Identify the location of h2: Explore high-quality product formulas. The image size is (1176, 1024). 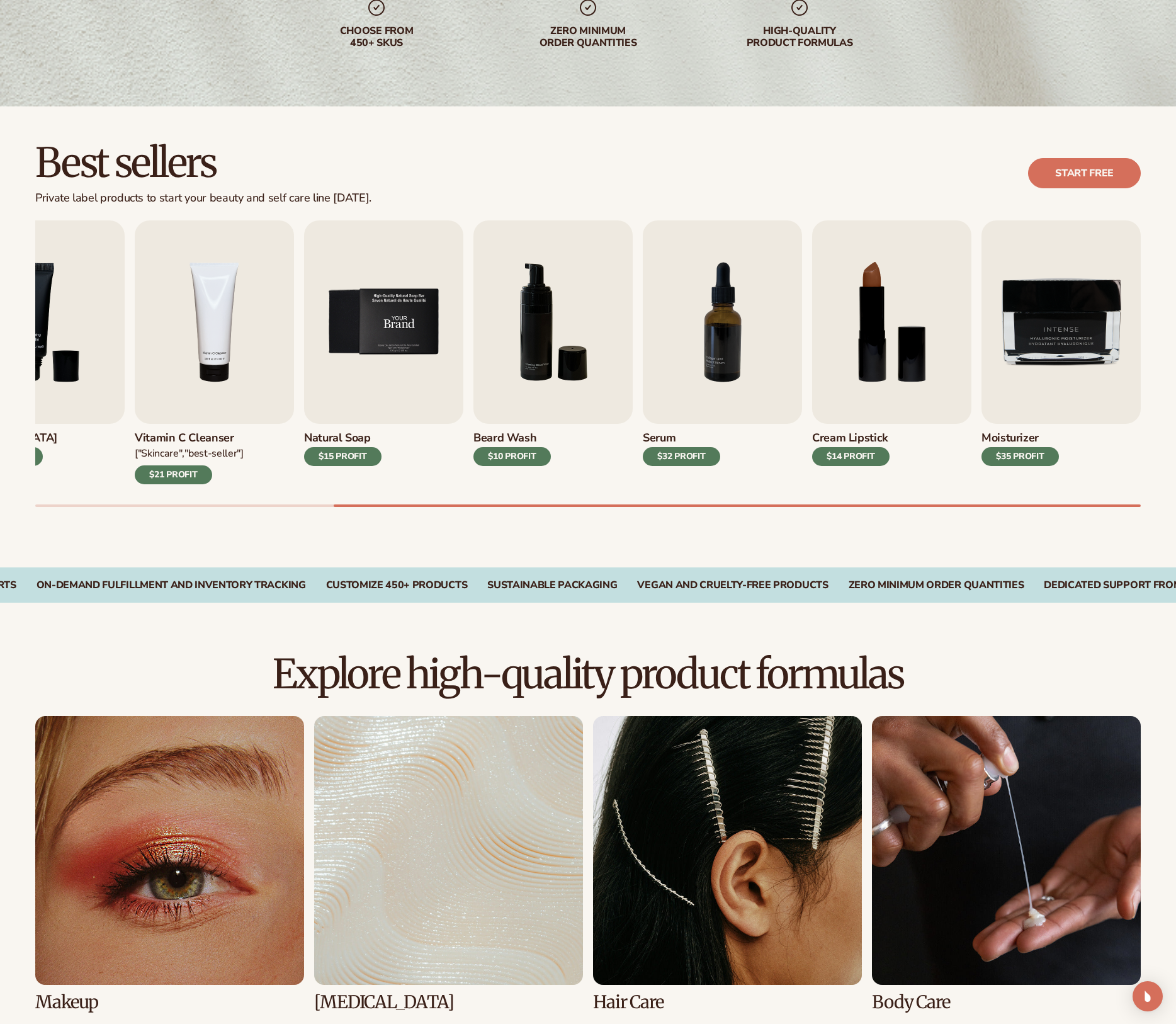
(588, 674).